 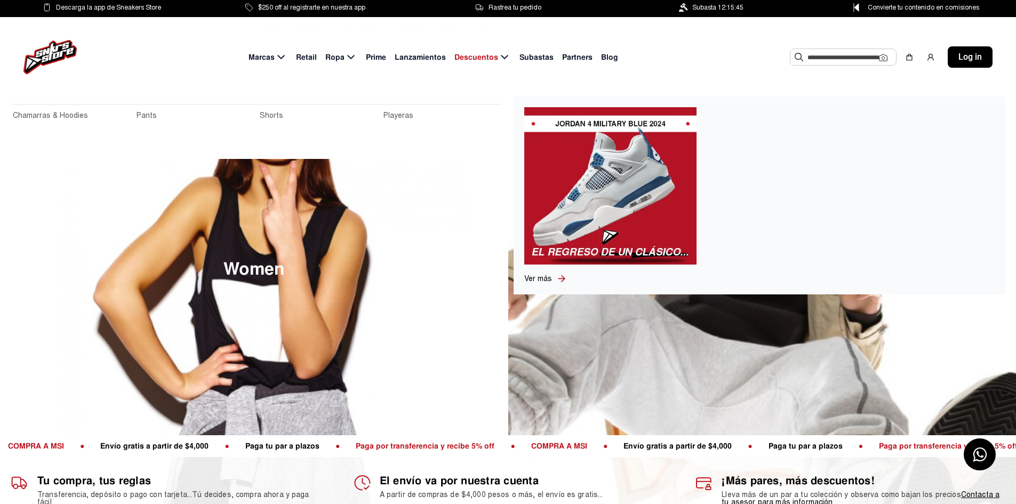 What do you see at coordinates (556, 446) in the screenshot?
I see `span: COMPRA A MSI` at bounding box center [556, 446].